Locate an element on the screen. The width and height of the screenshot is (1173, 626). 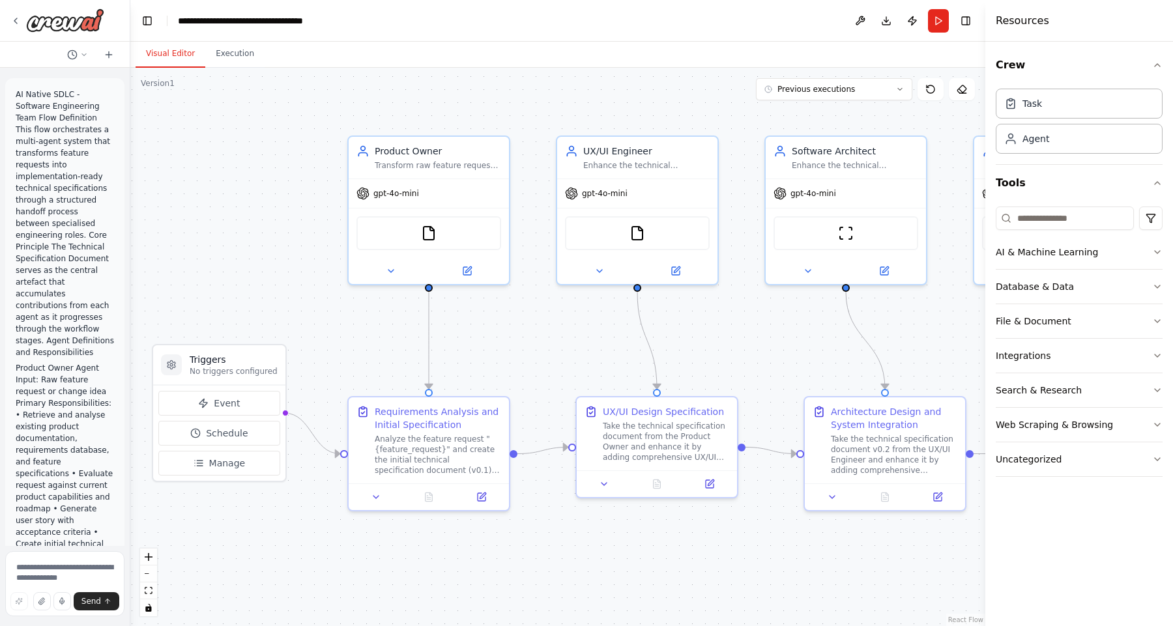
div: File & Document is located at coordinates (1033, 321).